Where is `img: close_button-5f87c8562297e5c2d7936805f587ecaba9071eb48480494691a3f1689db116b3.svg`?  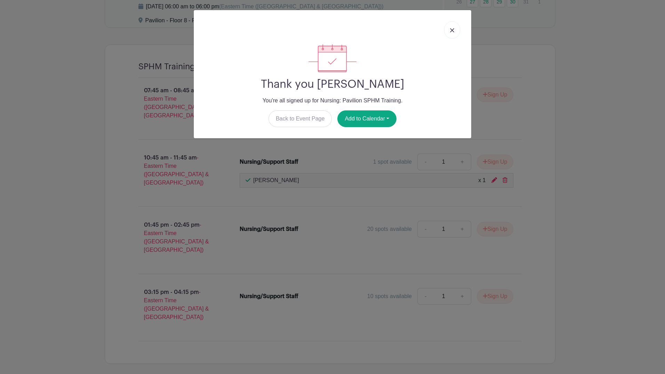
img: close_button-5f87c8562297e5c2d7936805f587ecaba9071eb48480494691a3f1689db116b3.svg is located at coordinates (452, 30).